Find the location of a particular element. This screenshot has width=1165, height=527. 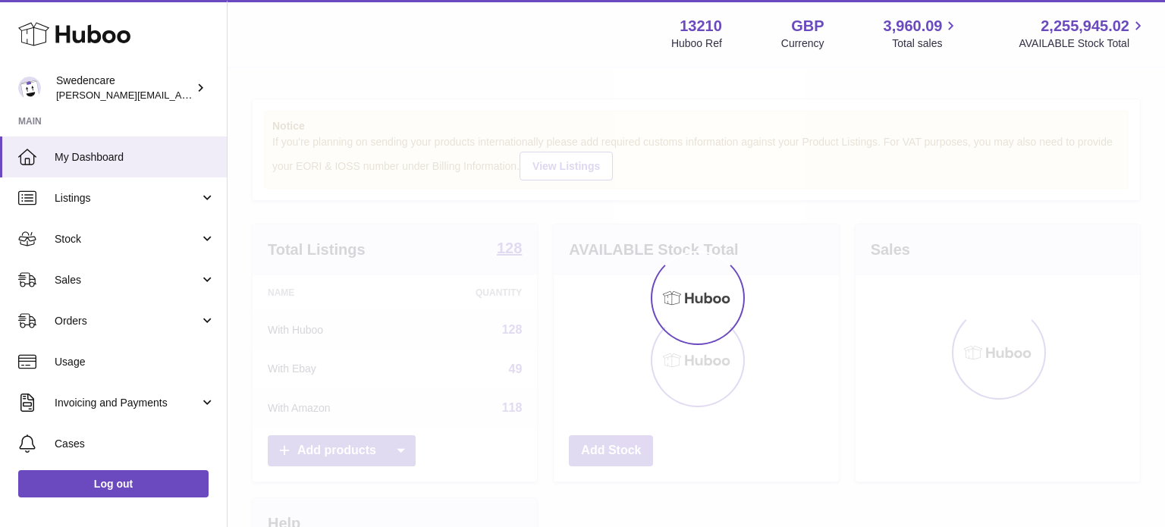

strong: GBP is located at coordinates (807, 26).